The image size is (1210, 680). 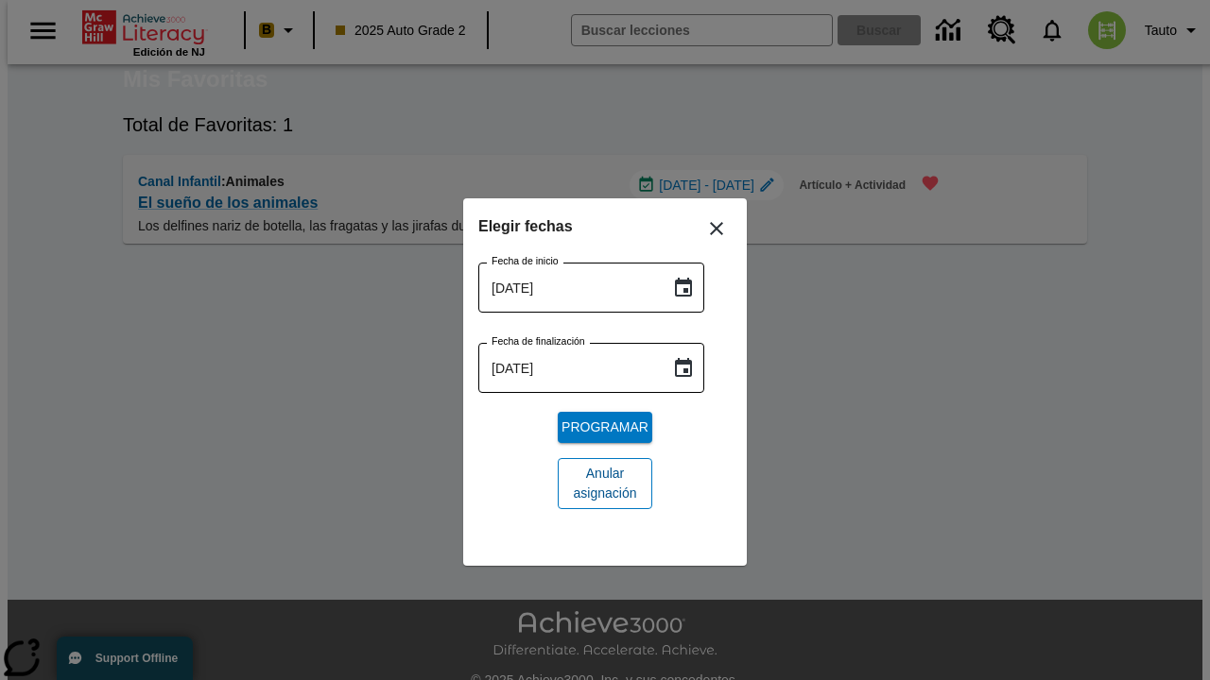 I want to click on button: Anular asignación, so click(x=605, y=484).